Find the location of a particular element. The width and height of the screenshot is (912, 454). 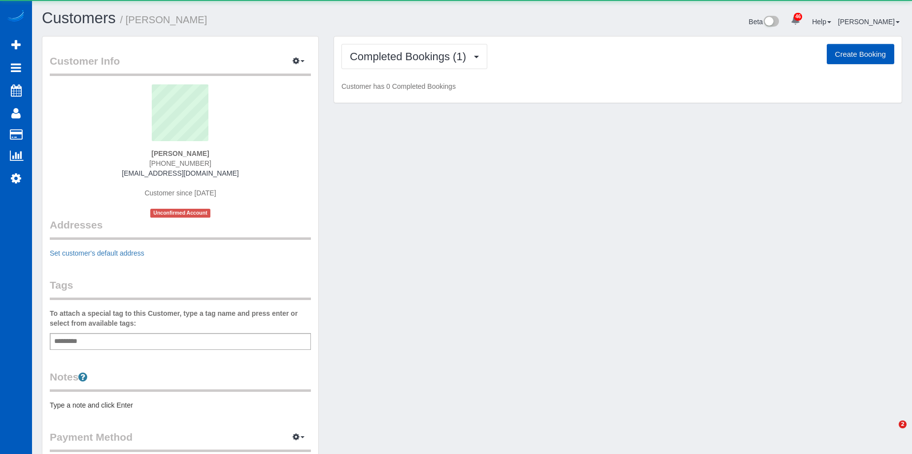

pre: Type a note and click Enter is located at coordinates (180, 405).